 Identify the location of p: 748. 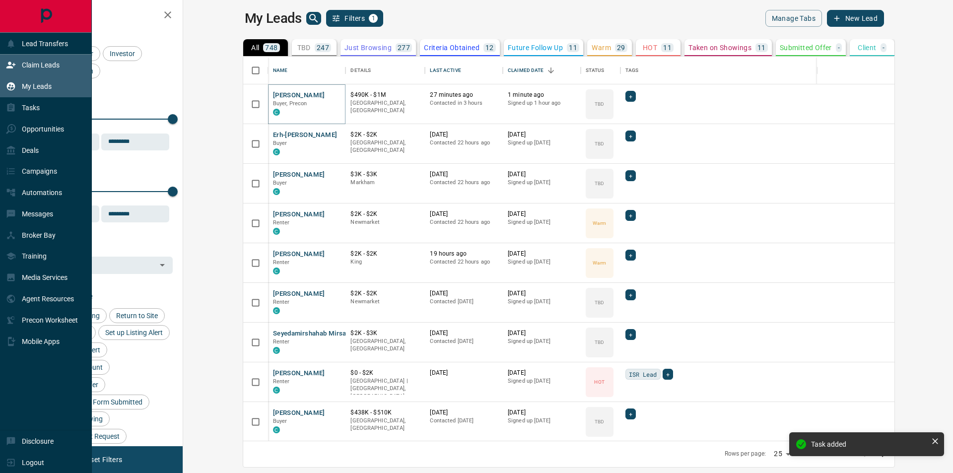
(271, 48).